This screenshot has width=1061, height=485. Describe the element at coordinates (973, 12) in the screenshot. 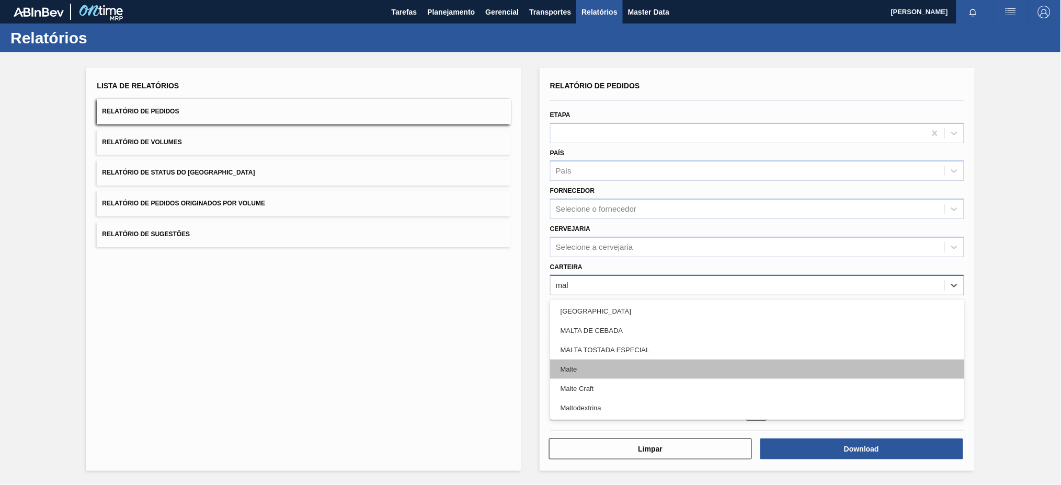

I see `button: Notificações` at that location.